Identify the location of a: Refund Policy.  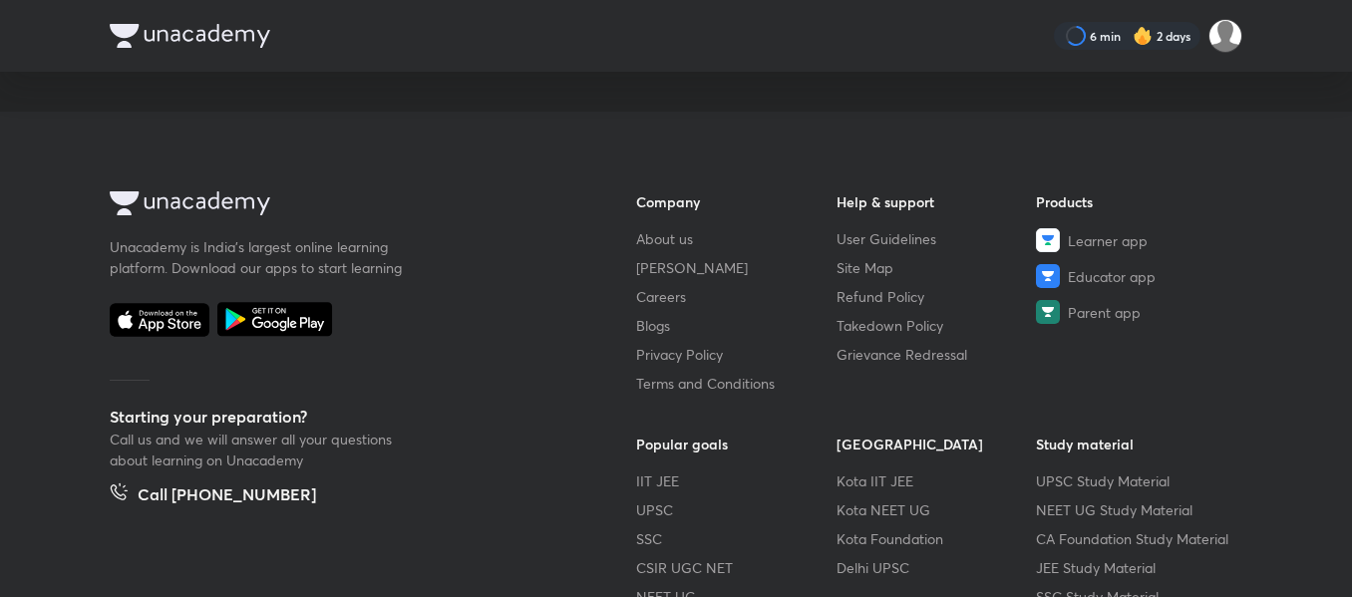
(937, 296).